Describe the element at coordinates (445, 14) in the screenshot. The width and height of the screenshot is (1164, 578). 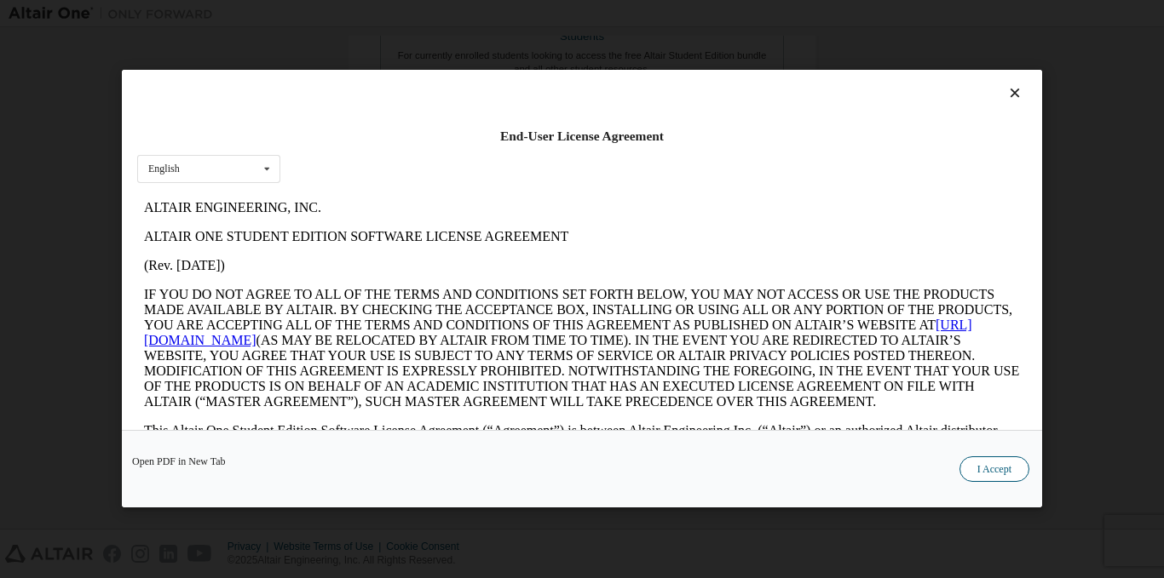
I see `p: ALTAIR ENGINEERING, INC.` at that location.